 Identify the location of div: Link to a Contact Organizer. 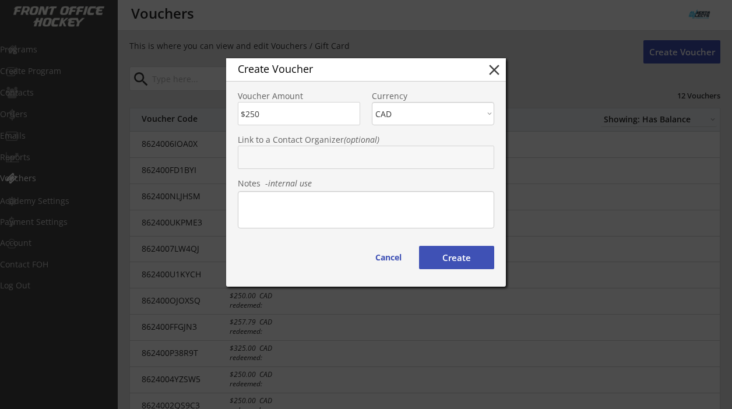
(366, 140).